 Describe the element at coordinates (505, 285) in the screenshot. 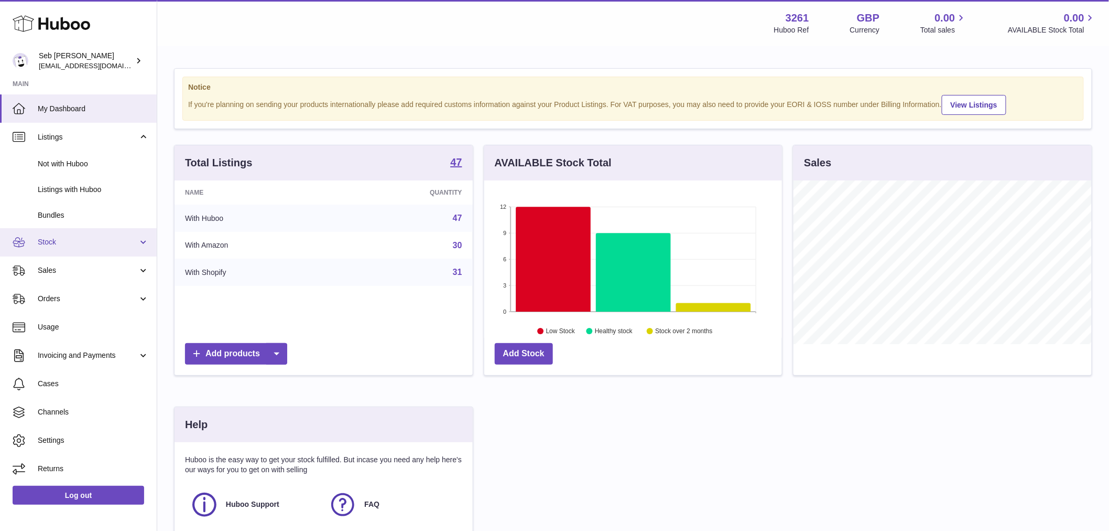

I see `text: 3` at that location.